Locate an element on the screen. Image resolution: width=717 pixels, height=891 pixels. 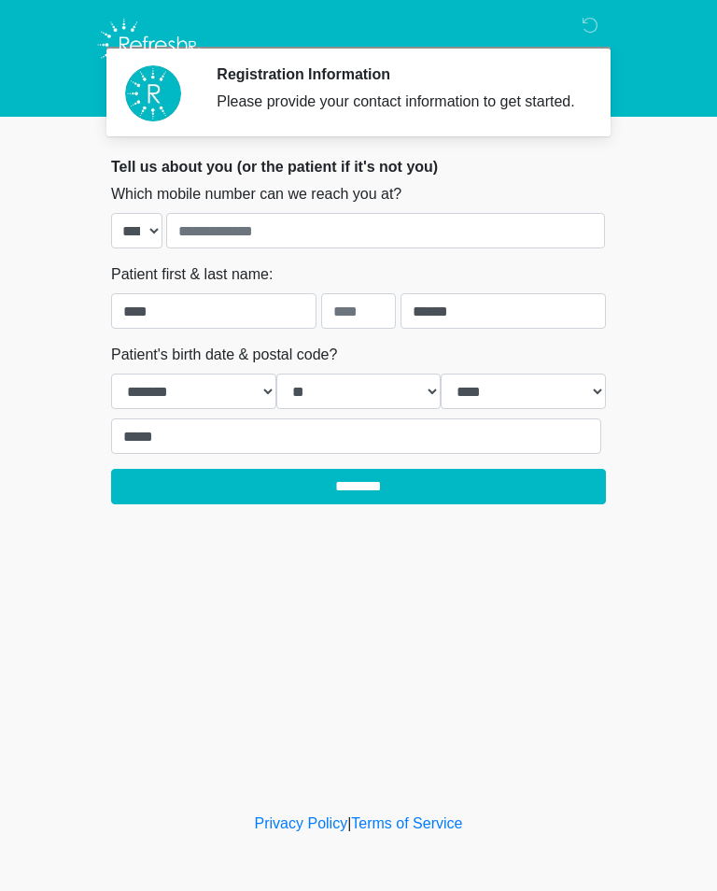
div: Please provide your contact information to get started. is located at coordinates (397, 102).